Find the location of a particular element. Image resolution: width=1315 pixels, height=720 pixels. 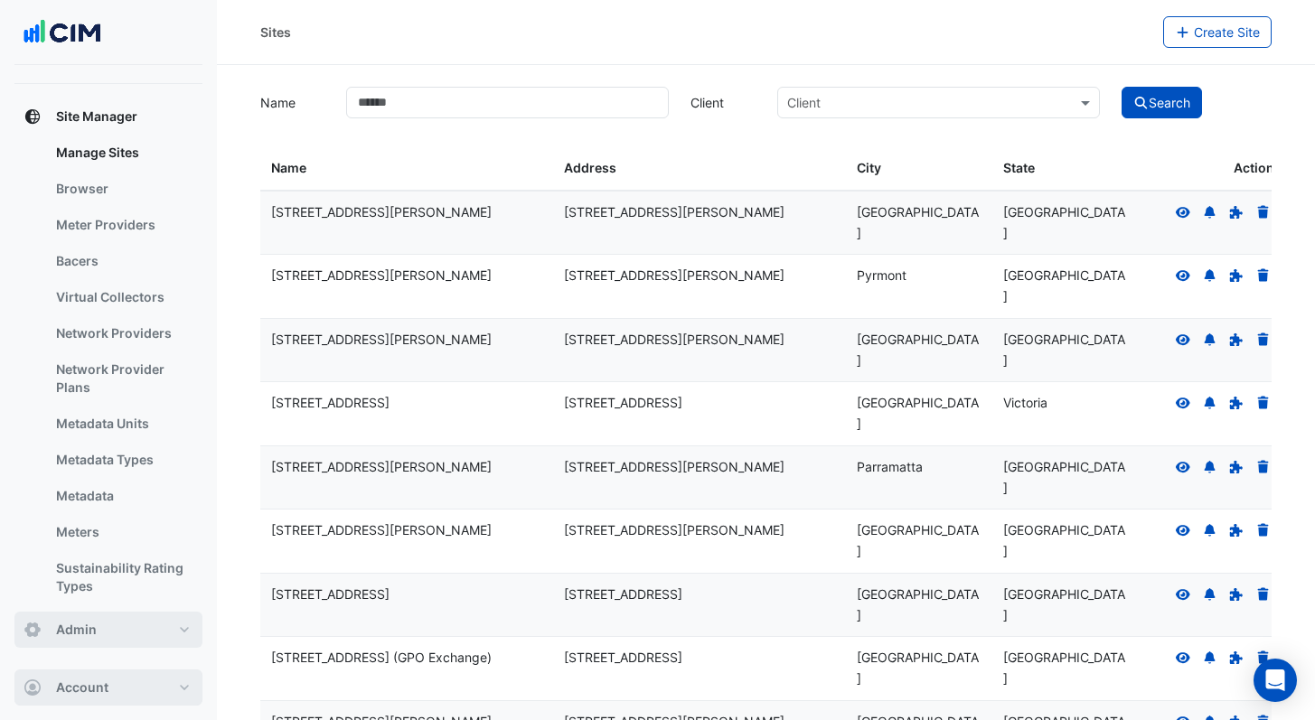

label: Client is located at coordinates (722, 102).